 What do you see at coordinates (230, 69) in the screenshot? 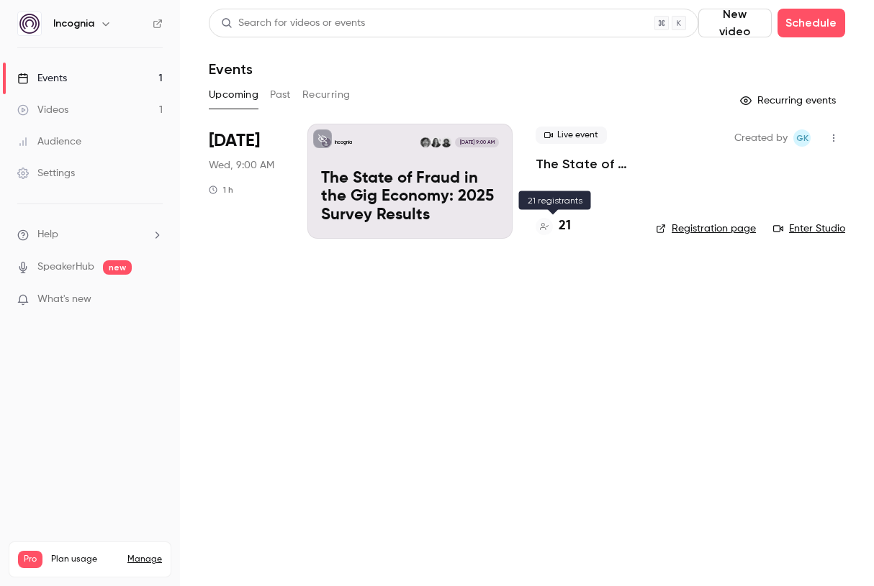
I see `h1: Events` at bounding box center [230, 69].